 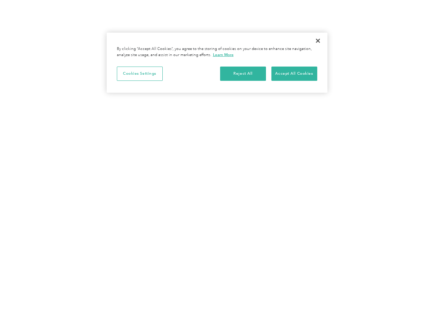 I want to click on button: Accept All Cookies, so click(x=294, y=74).